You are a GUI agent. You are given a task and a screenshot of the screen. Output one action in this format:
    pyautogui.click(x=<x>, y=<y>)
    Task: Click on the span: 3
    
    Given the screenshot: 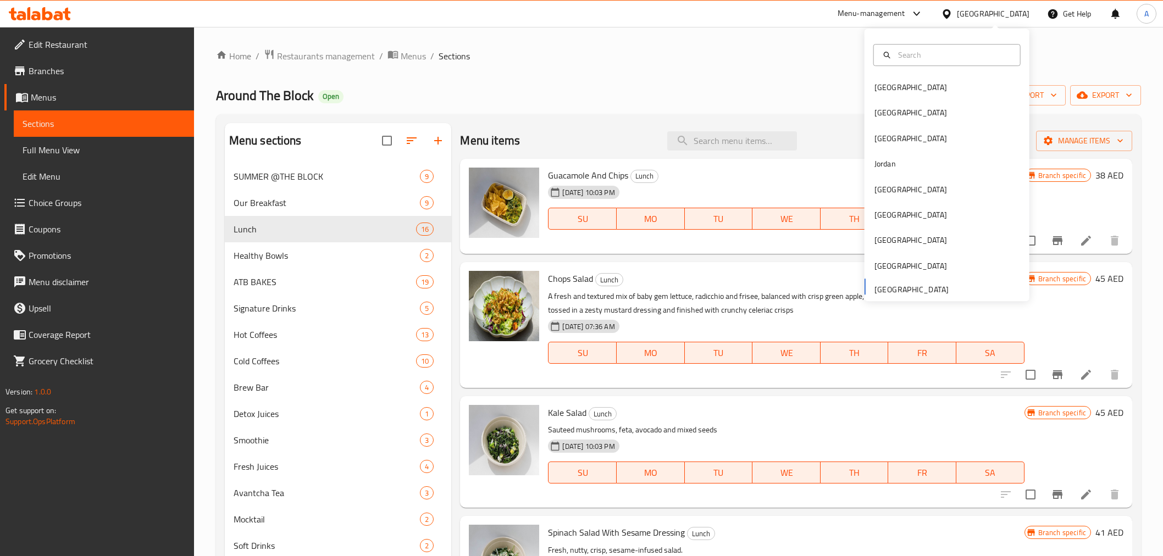 What is the action you would take?
    pyautogui.click(x=427, y=440)
    